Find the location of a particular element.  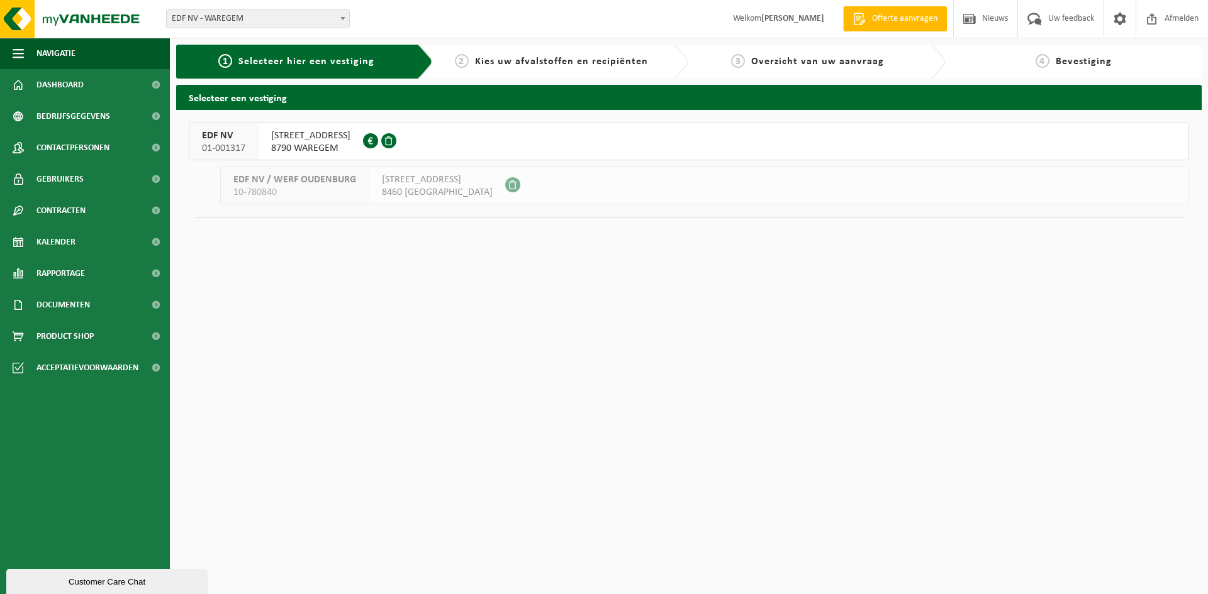

span: Offerte aanvragen is located at coordinates (905, 19).